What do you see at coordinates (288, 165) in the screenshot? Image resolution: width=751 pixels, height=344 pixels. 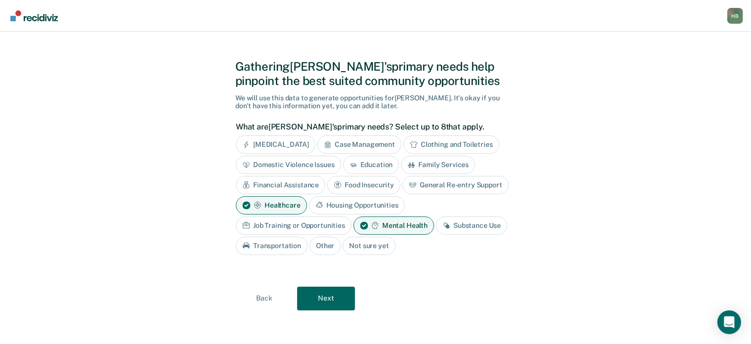 I see `div: Domestic Violence Issues` at bounding box center [288, 165].